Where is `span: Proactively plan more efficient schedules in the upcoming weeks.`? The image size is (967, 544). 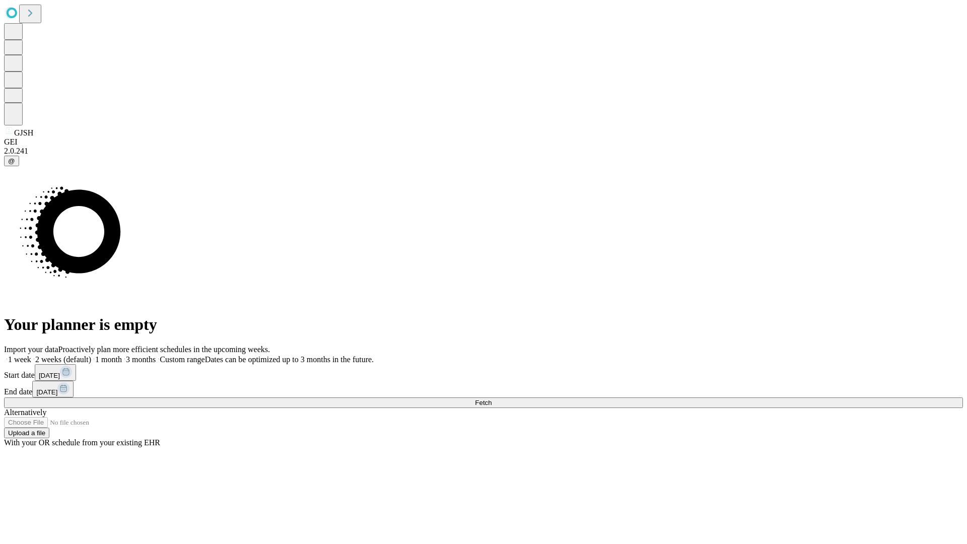
span: Proactively plan more efficient schedules in the upcoming weeks. is located at coordinates (164, 349).